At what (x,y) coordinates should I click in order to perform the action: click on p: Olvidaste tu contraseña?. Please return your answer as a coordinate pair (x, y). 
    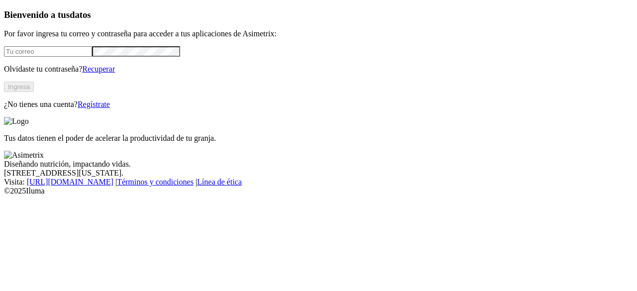
    Looking at the image, I should click on (318, 69).